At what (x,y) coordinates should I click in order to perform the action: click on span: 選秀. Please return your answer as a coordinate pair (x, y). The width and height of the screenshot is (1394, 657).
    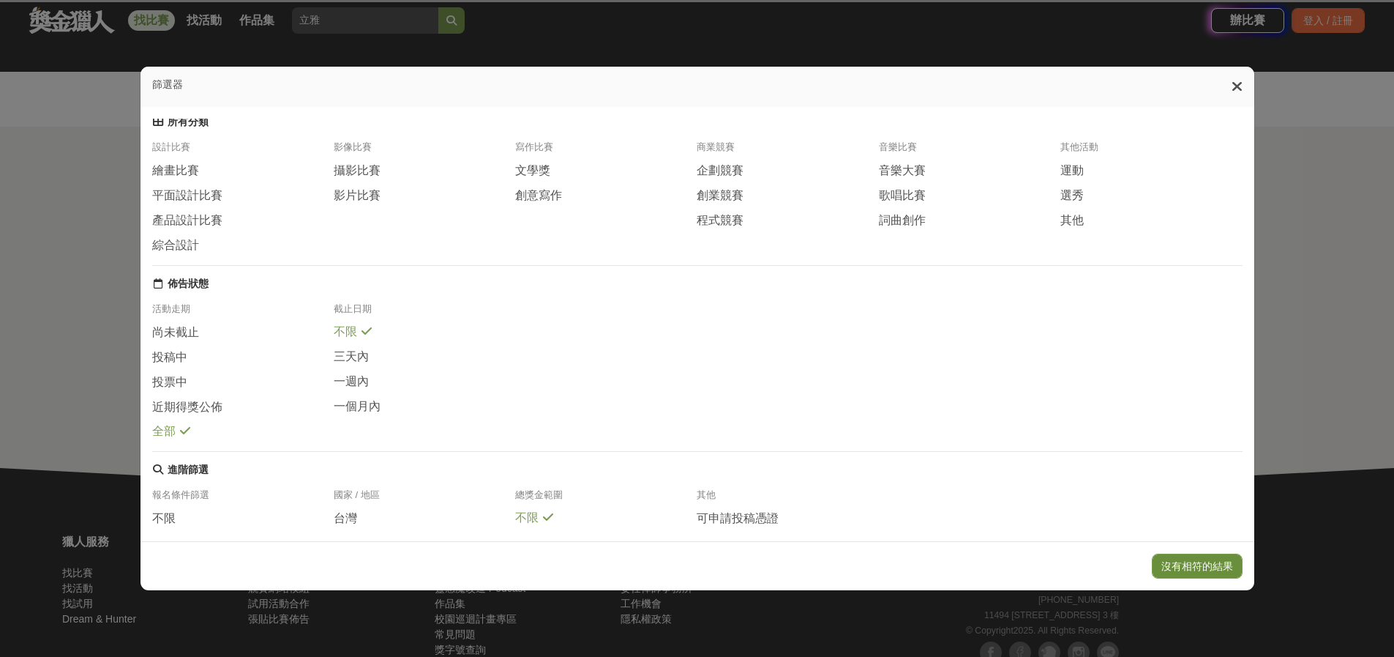
    Looking at the image, I should click on (1072, 195).